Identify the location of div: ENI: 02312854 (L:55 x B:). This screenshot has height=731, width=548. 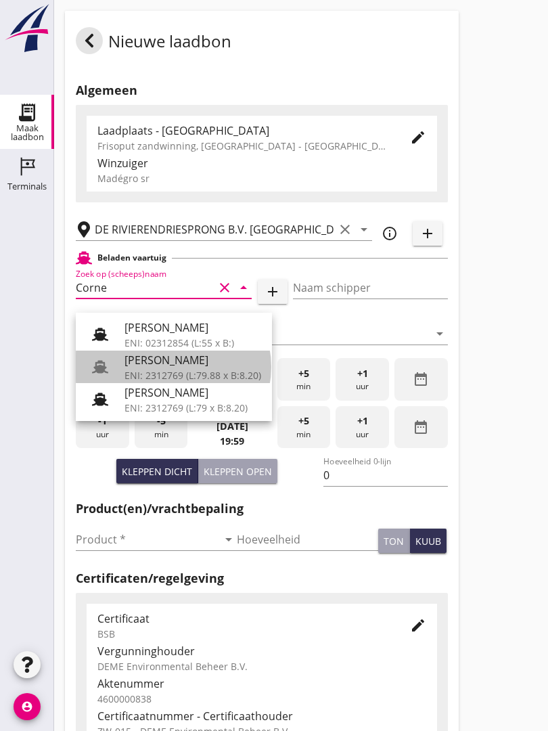
(193, 342).